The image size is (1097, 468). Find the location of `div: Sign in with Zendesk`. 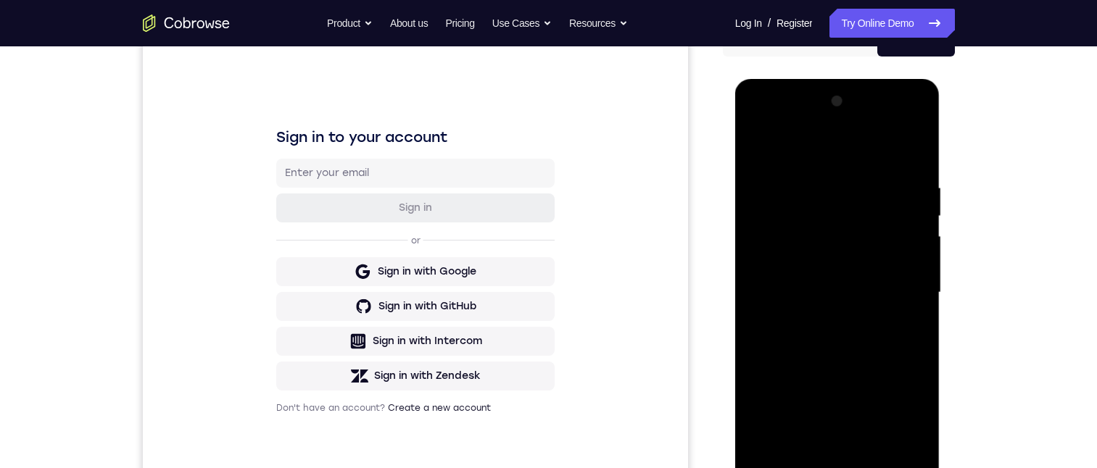

div: Sign in with Zendesk is located at coordinates (284, 349).